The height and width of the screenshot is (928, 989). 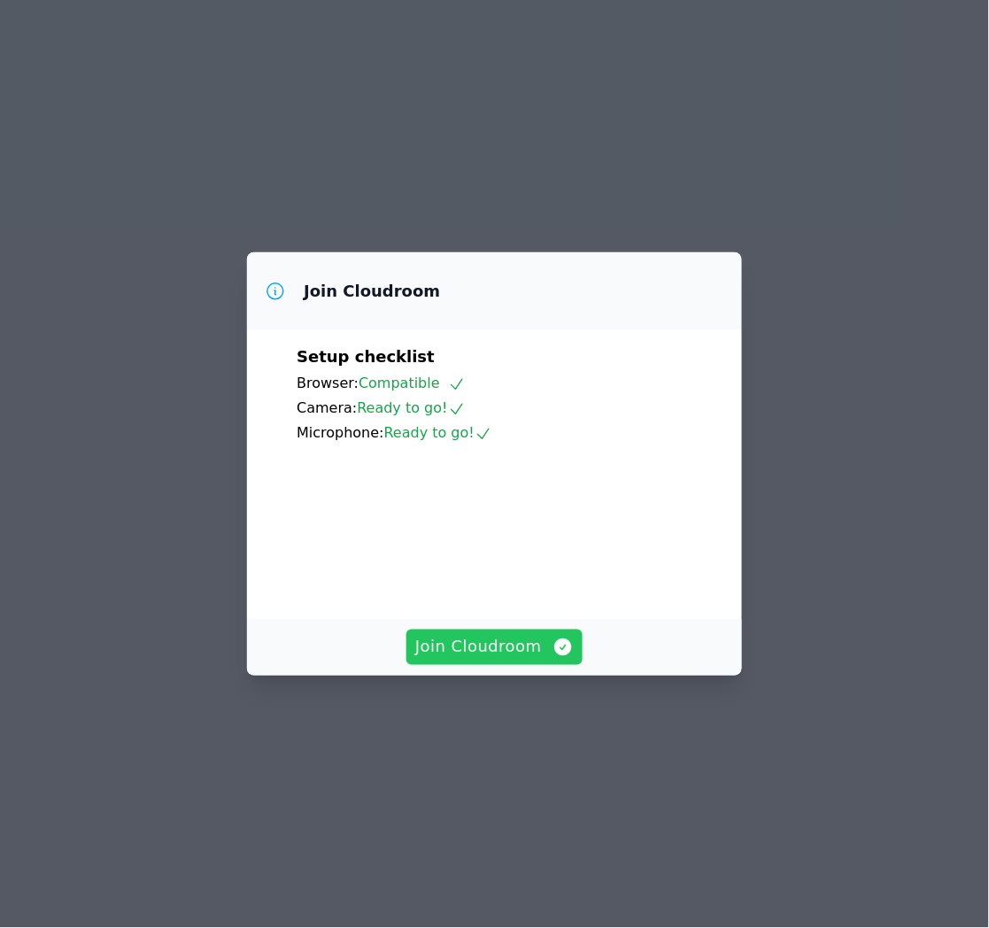 I want to click on button: Join Cloudroom, so click(x=494, y=647).